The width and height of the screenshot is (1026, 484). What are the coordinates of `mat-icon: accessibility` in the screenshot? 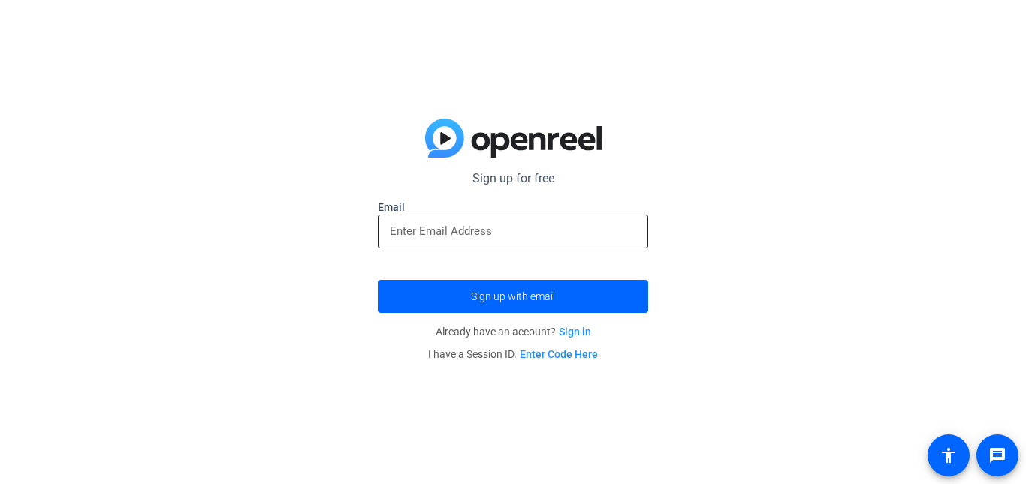 It's located at (949, 456).